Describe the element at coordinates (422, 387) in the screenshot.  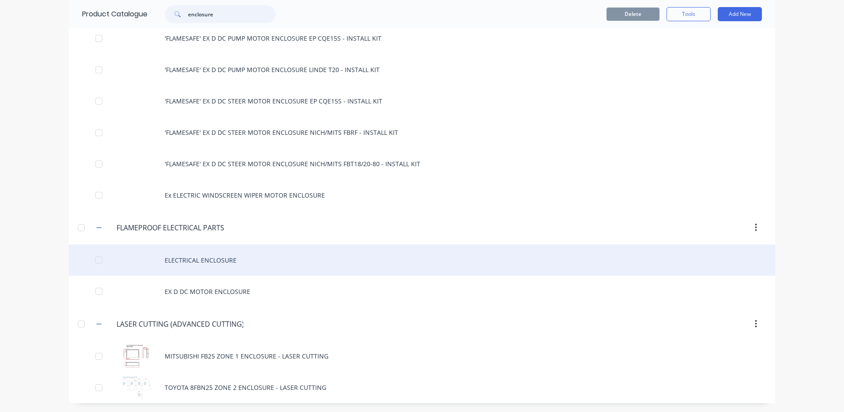
I see `div: TOYOTA 8FBN25 ZONE 2 ENCLOSURE - LASER CUTTINGTOYOTA 8FBN25 ZONE 2 ENCLOSURE - LASER CUTTING` at that location.